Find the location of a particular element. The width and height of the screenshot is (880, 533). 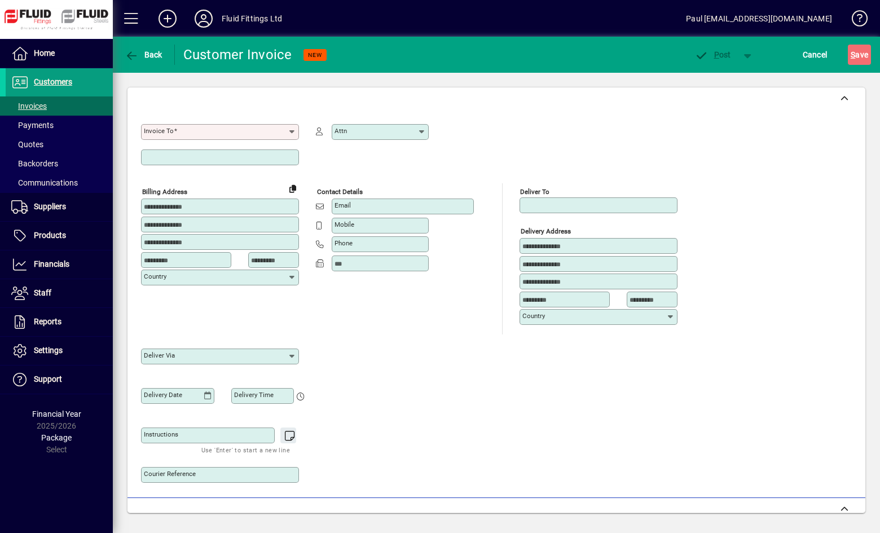

a: Knowledge Base is located at coordinates (855, 20).